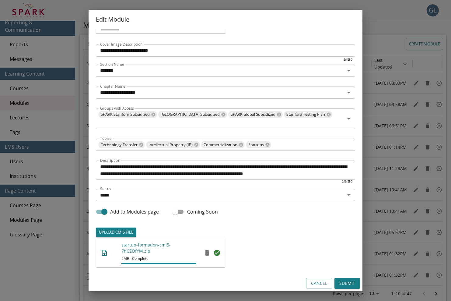  Describe the element at coordinates (116, 232) in the screenshot. I see `label: UPLOAD CMI5 FILE` at that location.